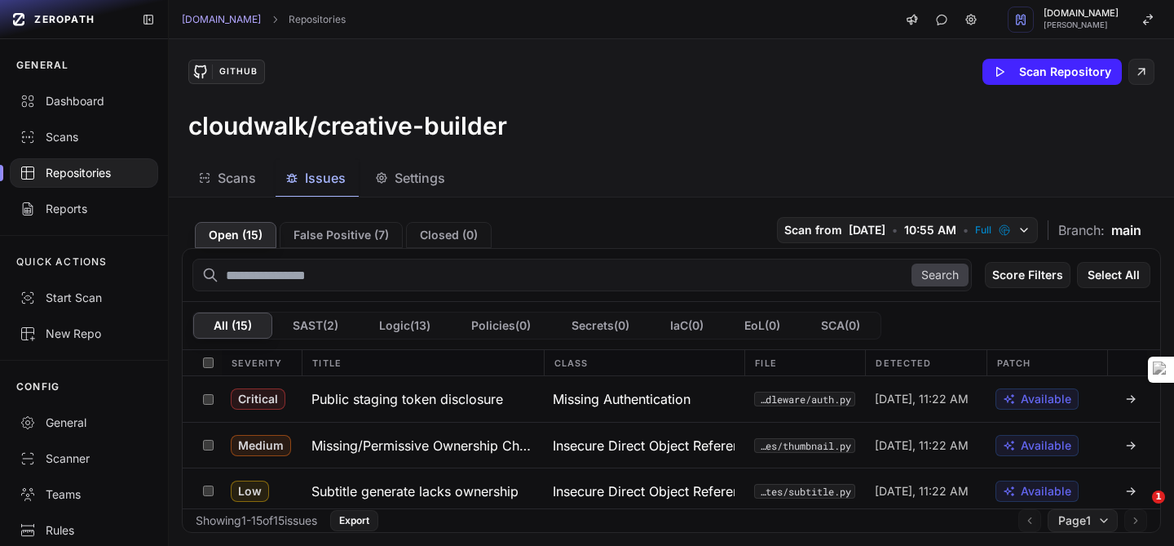 This screenshot has width=1174, height=546. Describe the element at coordinates (1047, 362) in the screenshot. I see `div: Patch` at that location.